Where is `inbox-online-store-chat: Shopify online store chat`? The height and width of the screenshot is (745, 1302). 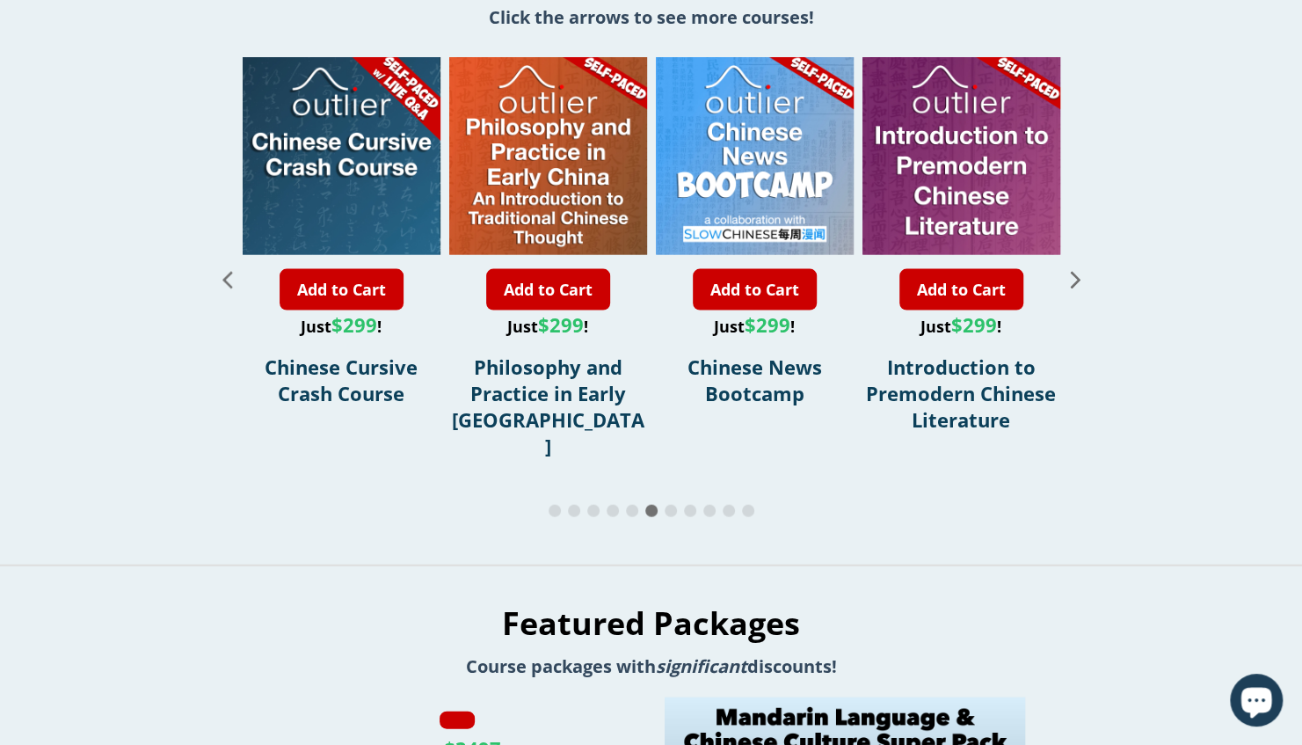 inbox-online-store-chat: Shopify online store chat is located at coordinates (1256, 702).